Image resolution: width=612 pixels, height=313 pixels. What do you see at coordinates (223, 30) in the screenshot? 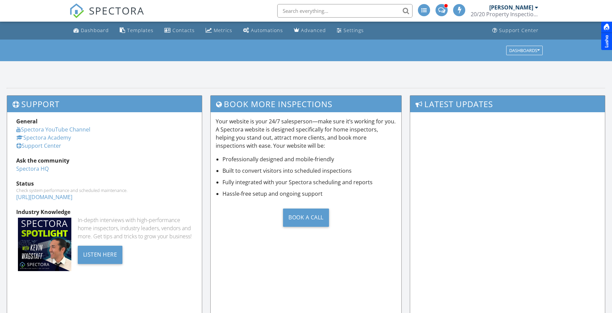
I see `div: Metrics` at bounding box center [223, 30].